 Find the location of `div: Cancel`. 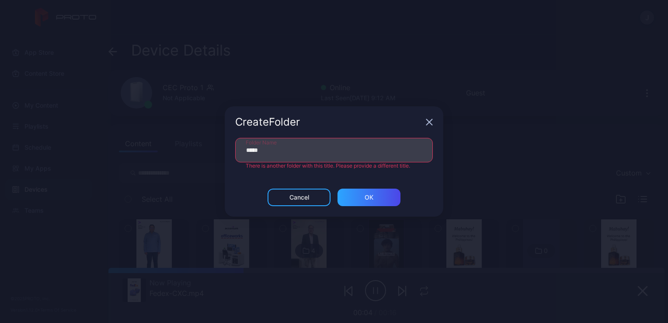

div: Cancel is located at coordinates (299, 197).